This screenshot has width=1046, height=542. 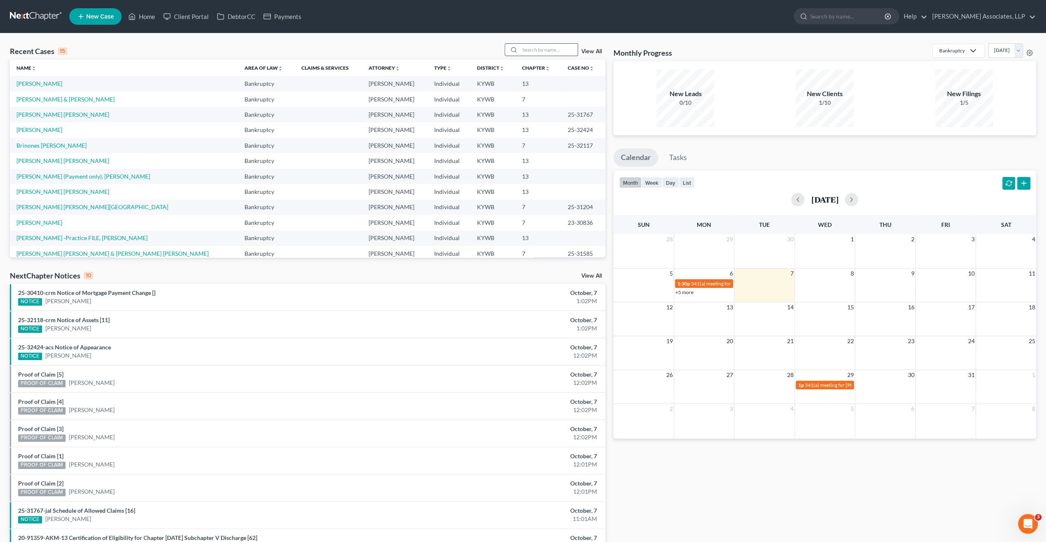 I want to click on button: list, so click(x=687, y=182).